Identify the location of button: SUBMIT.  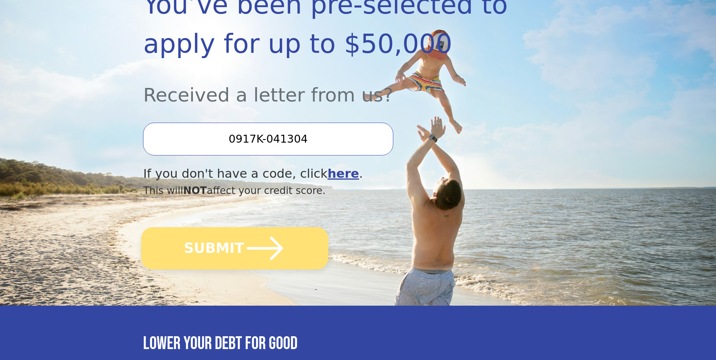
(235, 249).